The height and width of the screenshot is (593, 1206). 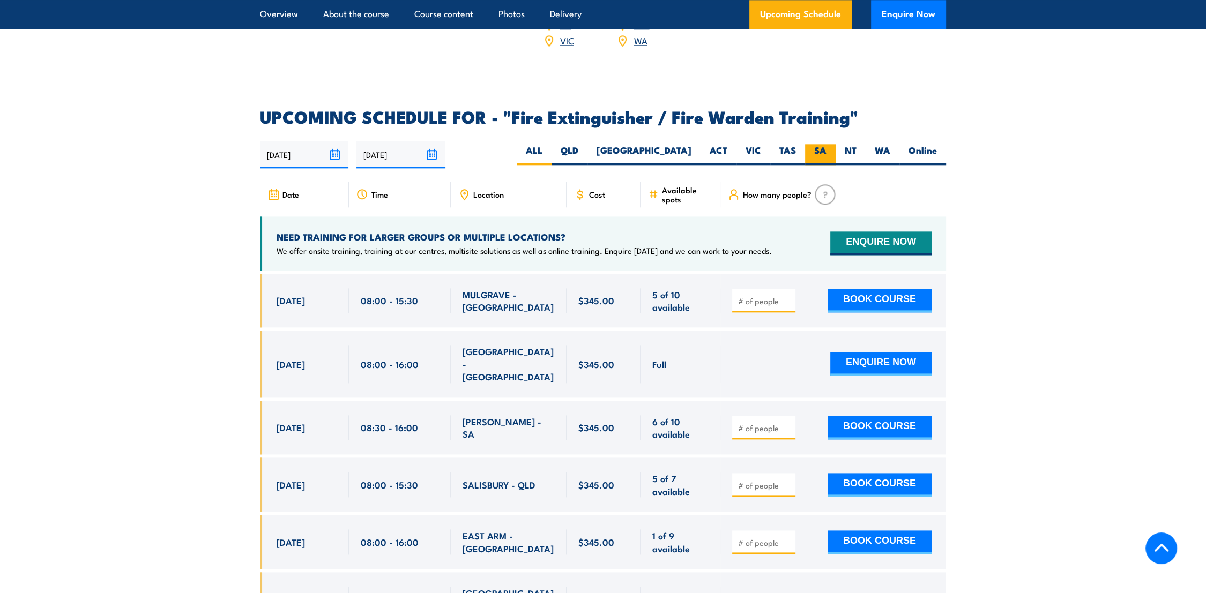 I want to click on a: WA, so click(x=640, y=40).